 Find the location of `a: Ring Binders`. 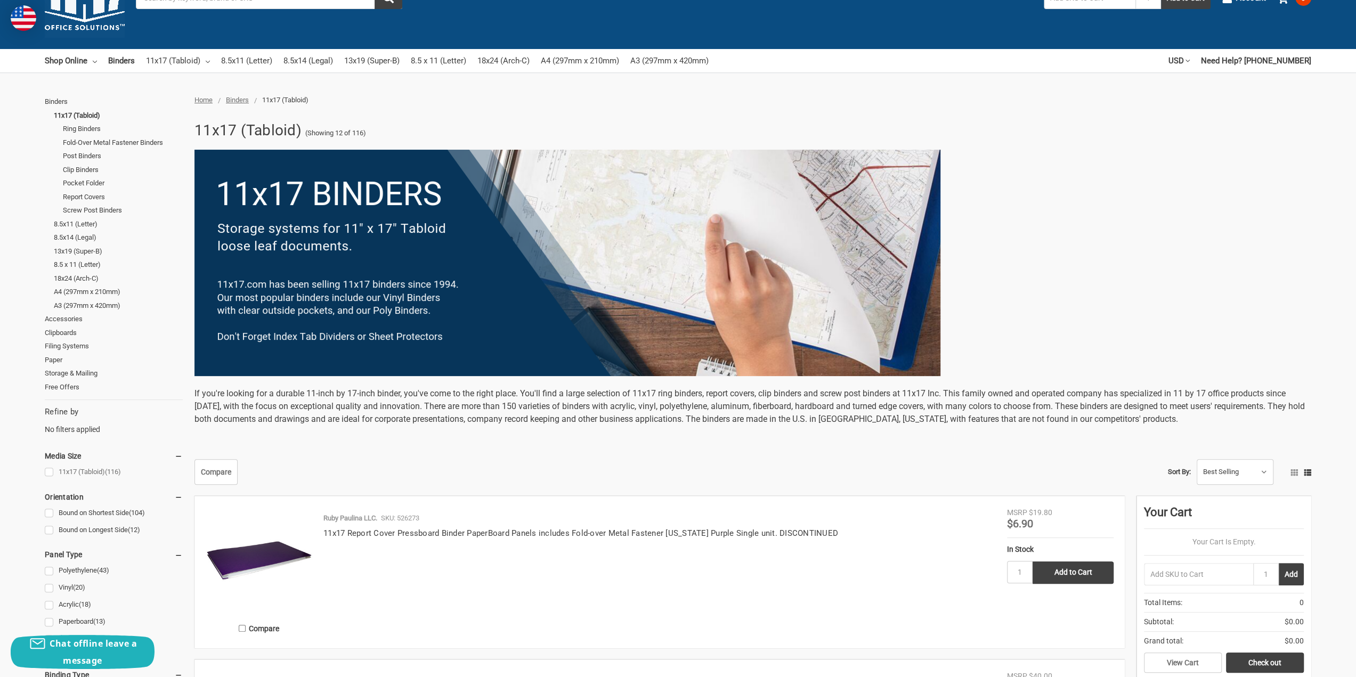

a: Ring Binders is located at coordinates (123, 129).